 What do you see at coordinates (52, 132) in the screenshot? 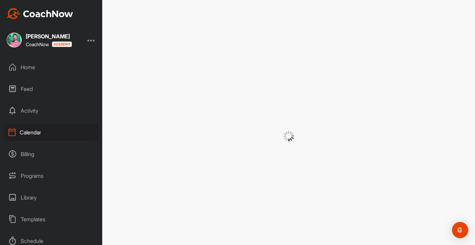
I see `div: Calendar` at bounding box center [52, 132].